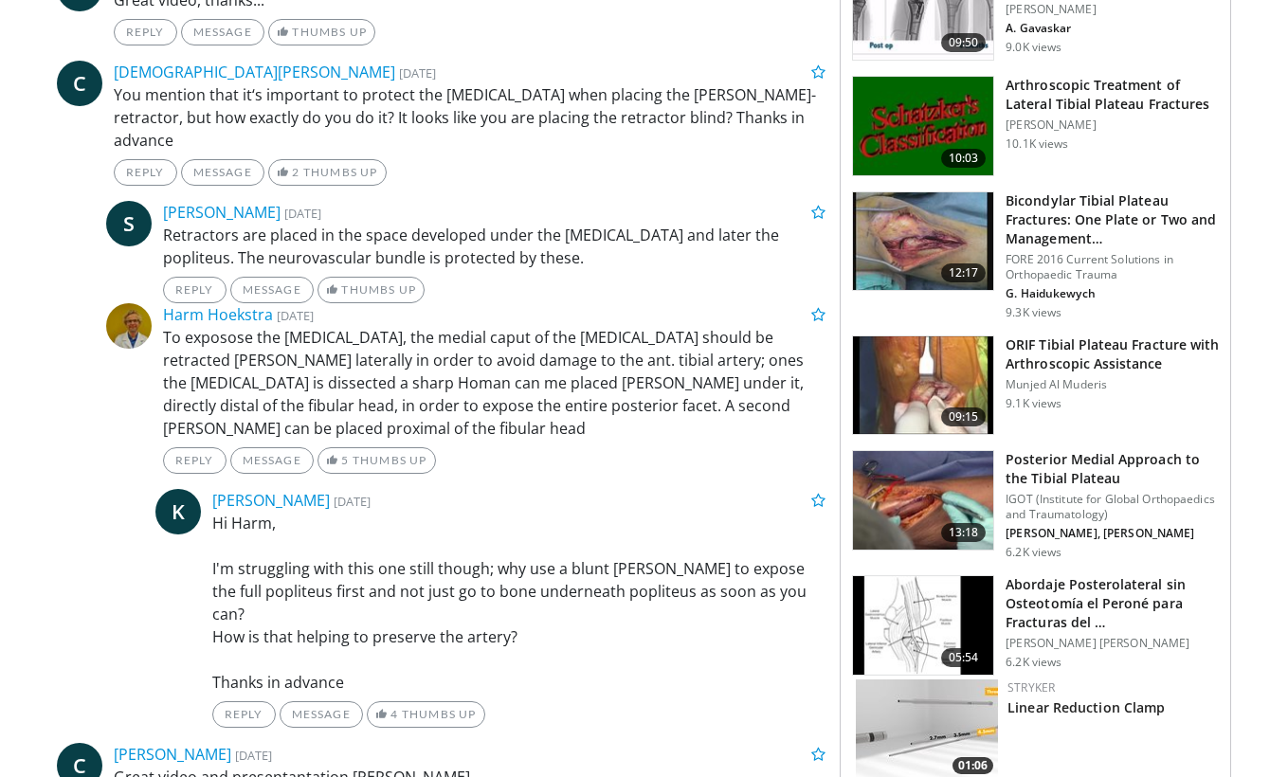  I want to click on p: 9.0K views, so click(1033, 47).